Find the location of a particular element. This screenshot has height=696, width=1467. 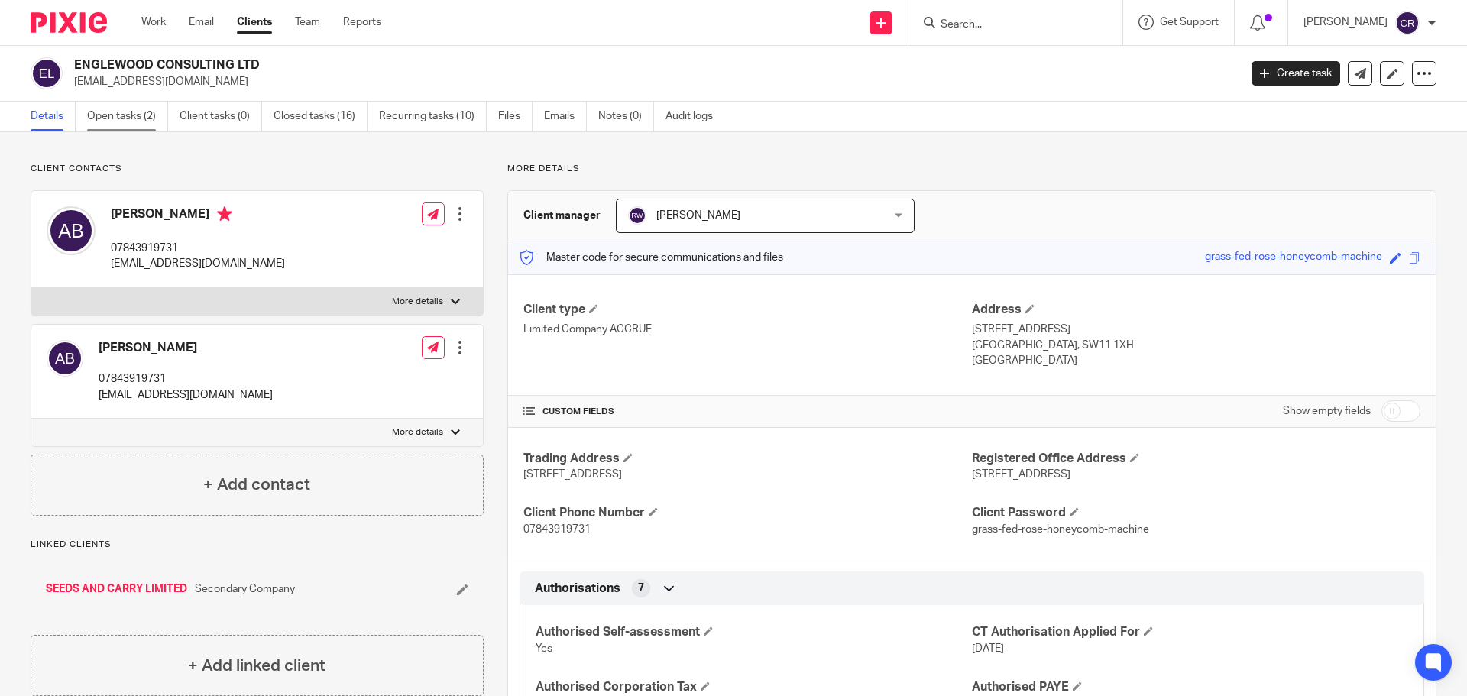

span: Yes is located at coordinates (544, 649).